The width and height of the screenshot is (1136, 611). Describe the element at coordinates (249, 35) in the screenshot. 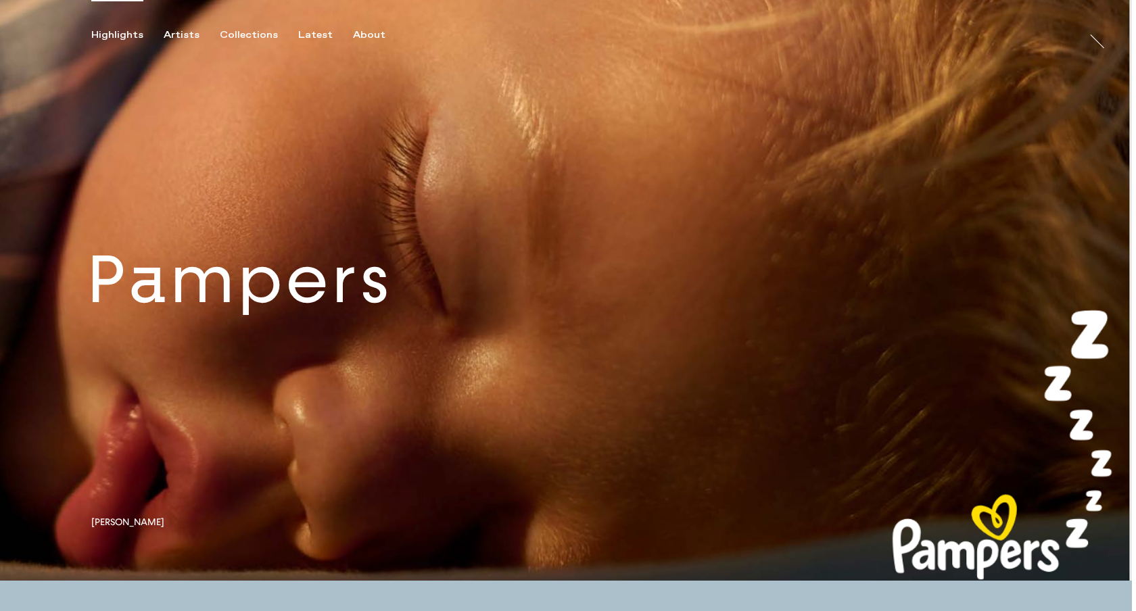

I see `div: Collections` at that location.